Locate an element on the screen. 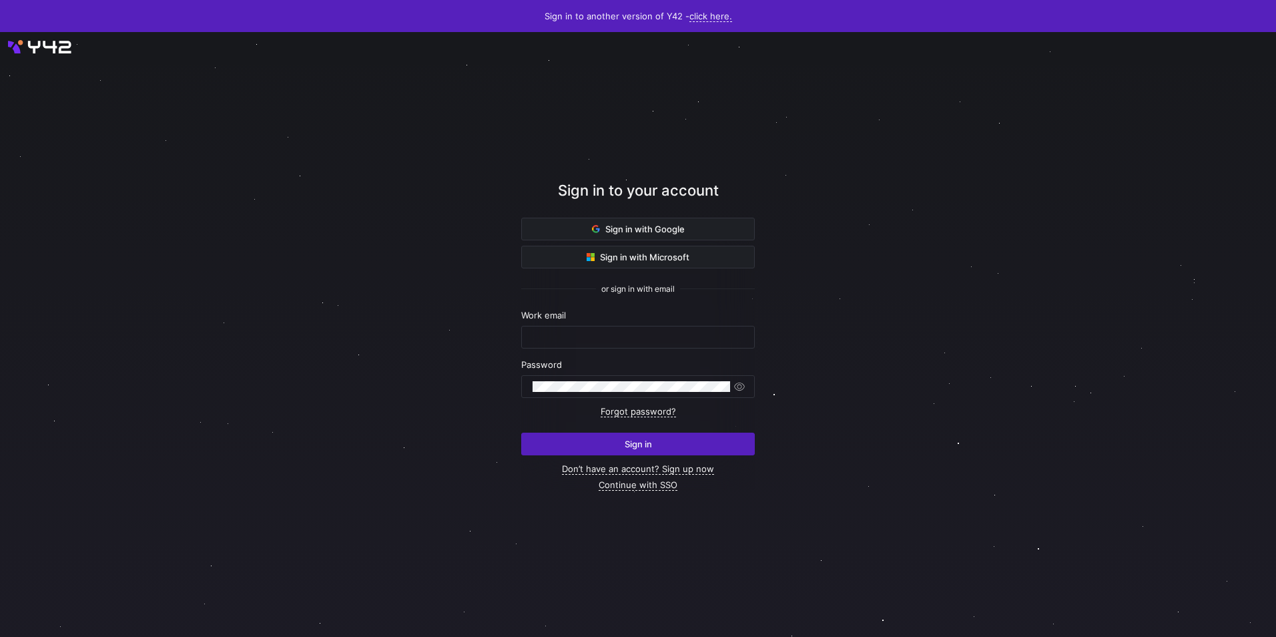 The image size is (1276, 637). button: Sign in with Microsoft is located at coordinates (638, 257).